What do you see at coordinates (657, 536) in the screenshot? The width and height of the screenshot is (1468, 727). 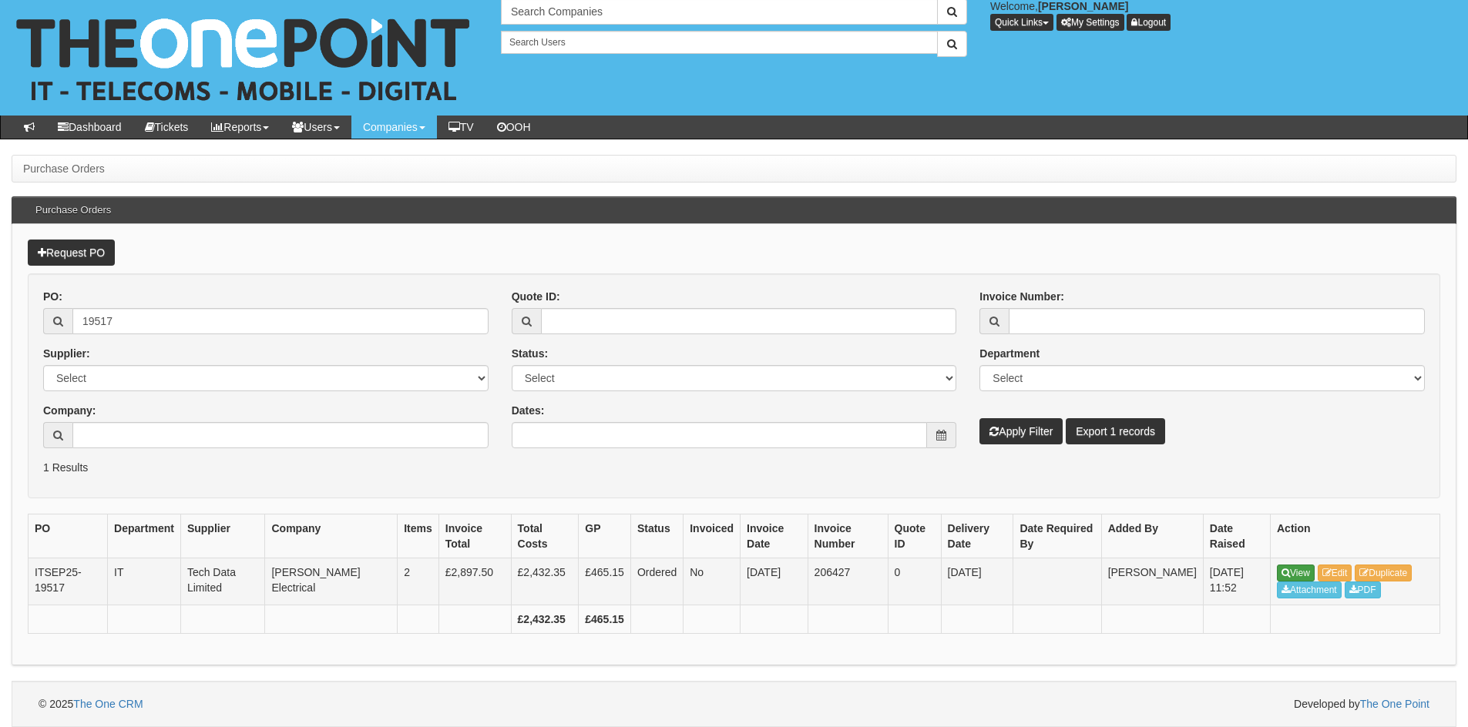 I see `th: Status` at bounding box center [657, 536].